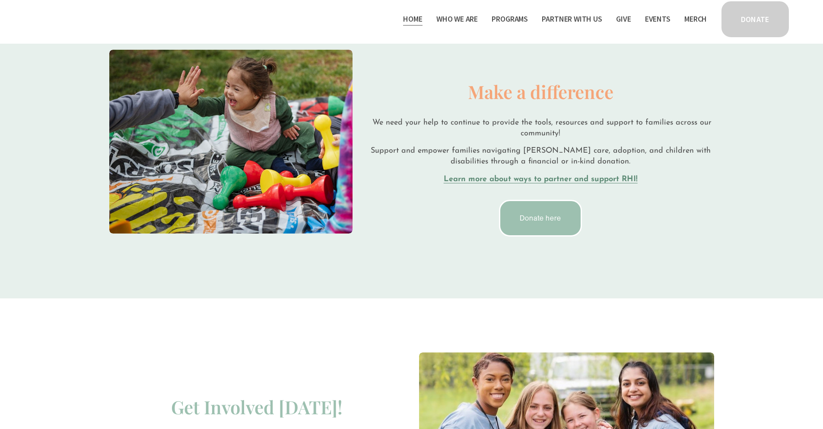 The width and height of the screenshot is (823, 429). What do you see at coordinates (696, 19) in the screenshot?
I see `a: Merch` at bounding box center [696, 19].